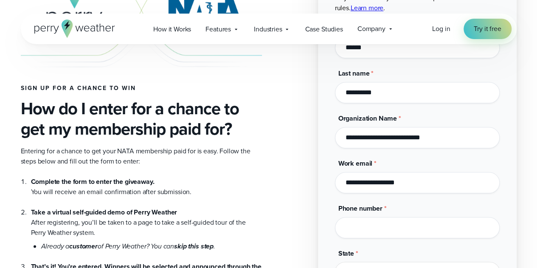 The height and width of the screenshot is (268, 537). What do you see at coordinates (355, 163) in the screenshot?
I see `span: Work email` at bounding box center [355, 163].